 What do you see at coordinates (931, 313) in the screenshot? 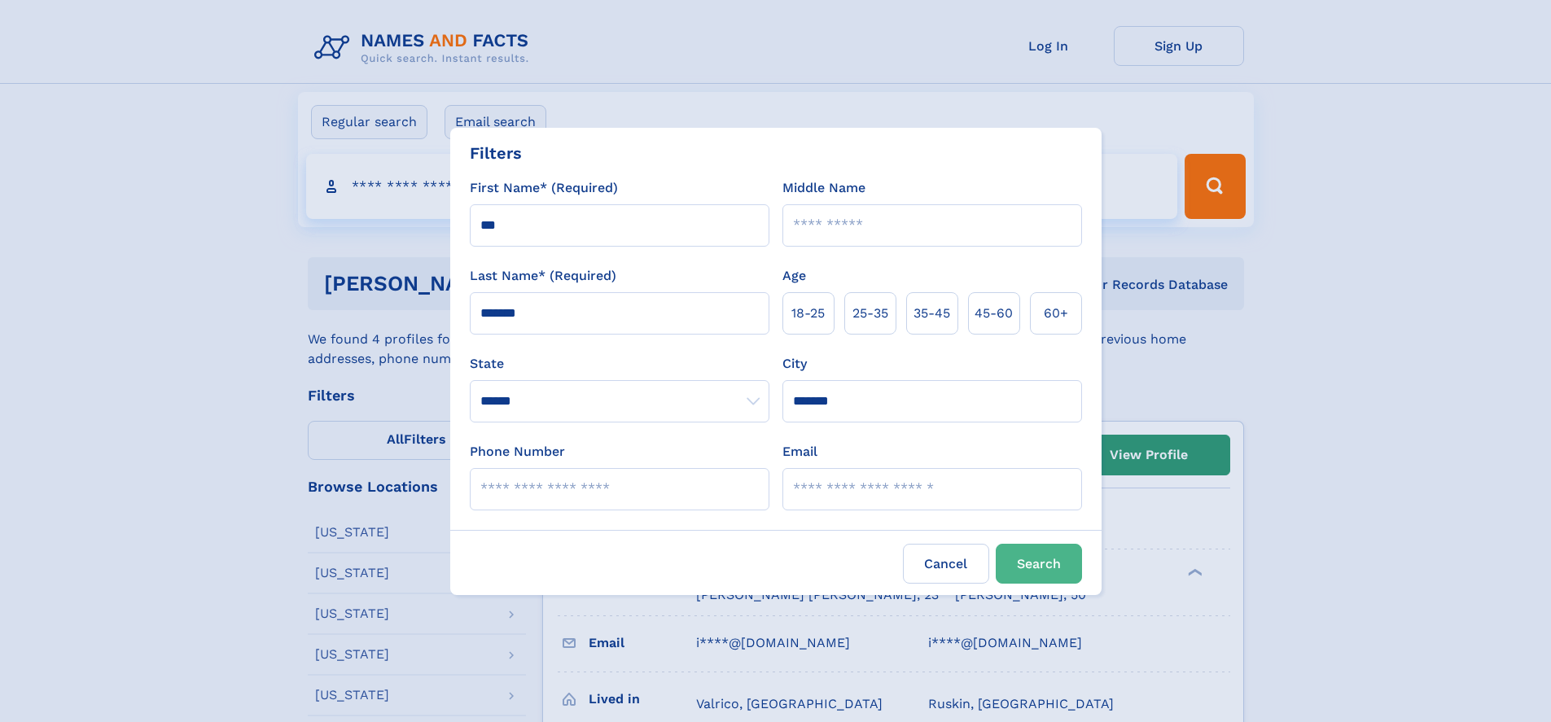
I see `span: 35‑45` at bounding box center [931, 313].